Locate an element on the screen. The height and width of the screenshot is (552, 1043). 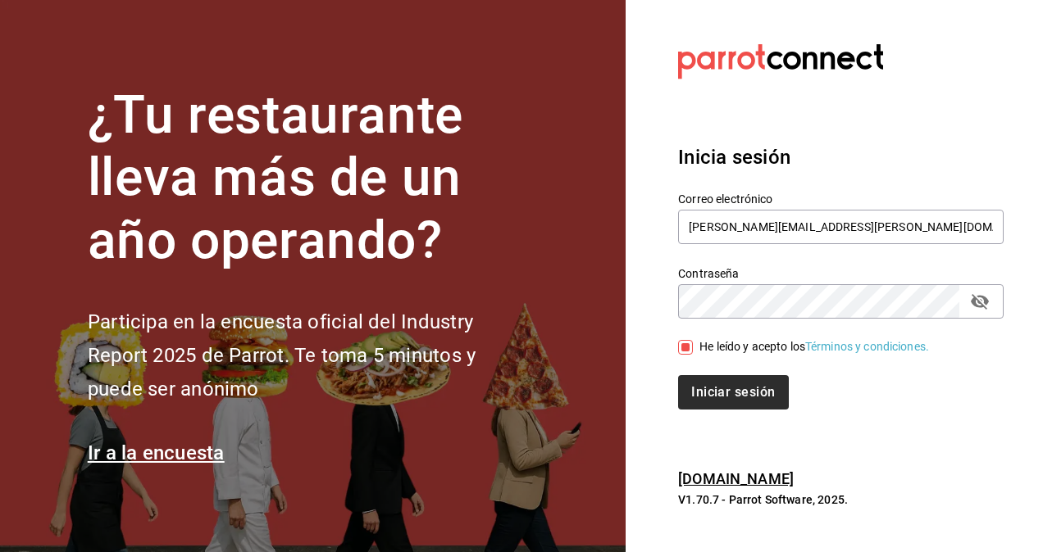
div: He leído y acepto los is located at coordinates (814, 347).